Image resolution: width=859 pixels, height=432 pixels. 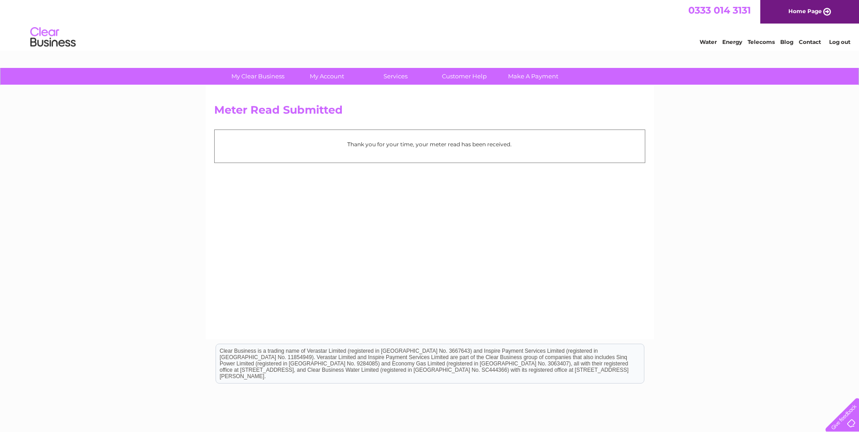 What do you see at coordinates (732, 42) in the screenshot?
I see `a: Energy` at bounding box center [732, 42].